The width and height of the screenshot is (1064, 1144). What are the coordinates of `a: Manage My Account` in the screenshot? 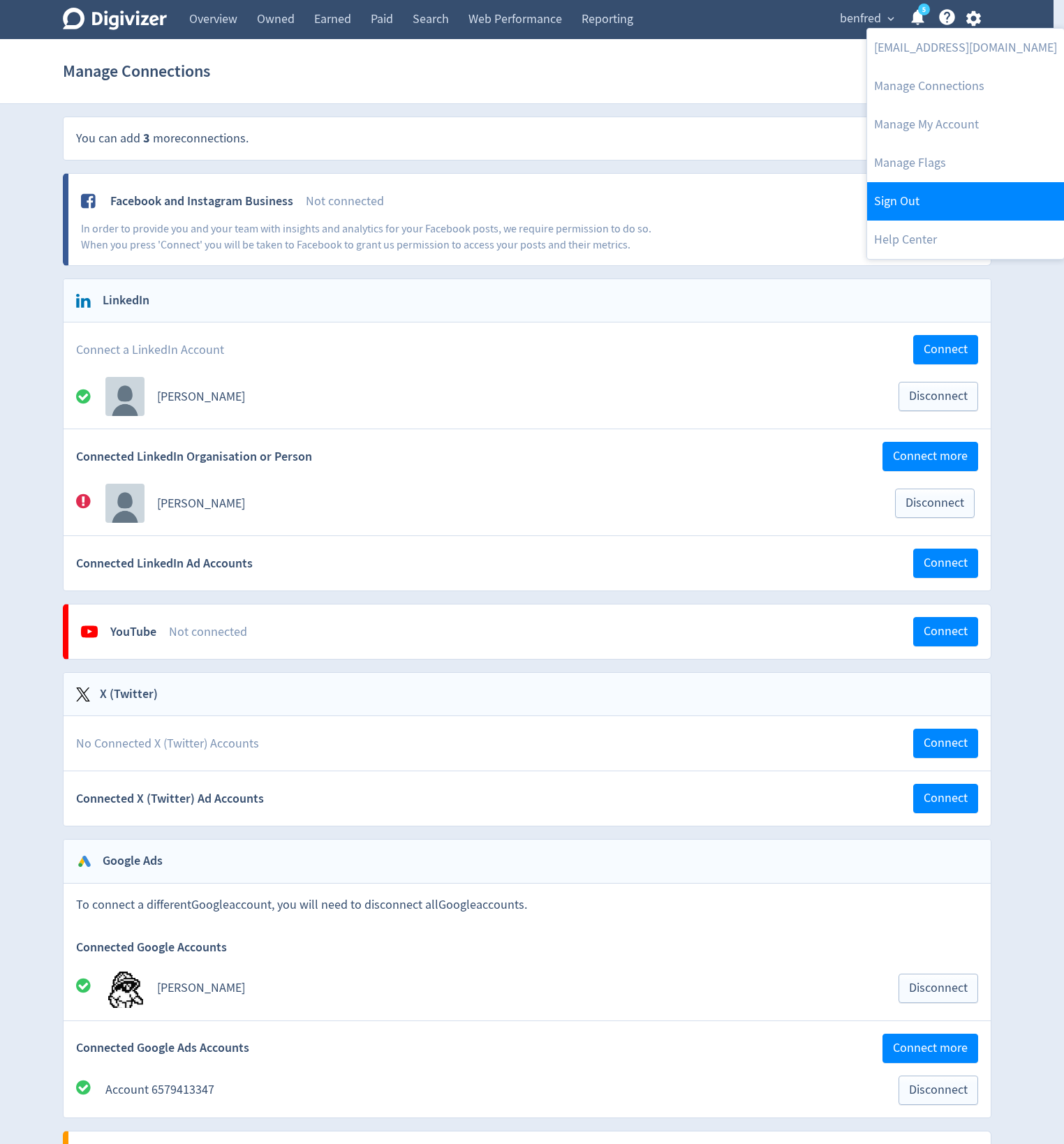 It's located at (965, 124).